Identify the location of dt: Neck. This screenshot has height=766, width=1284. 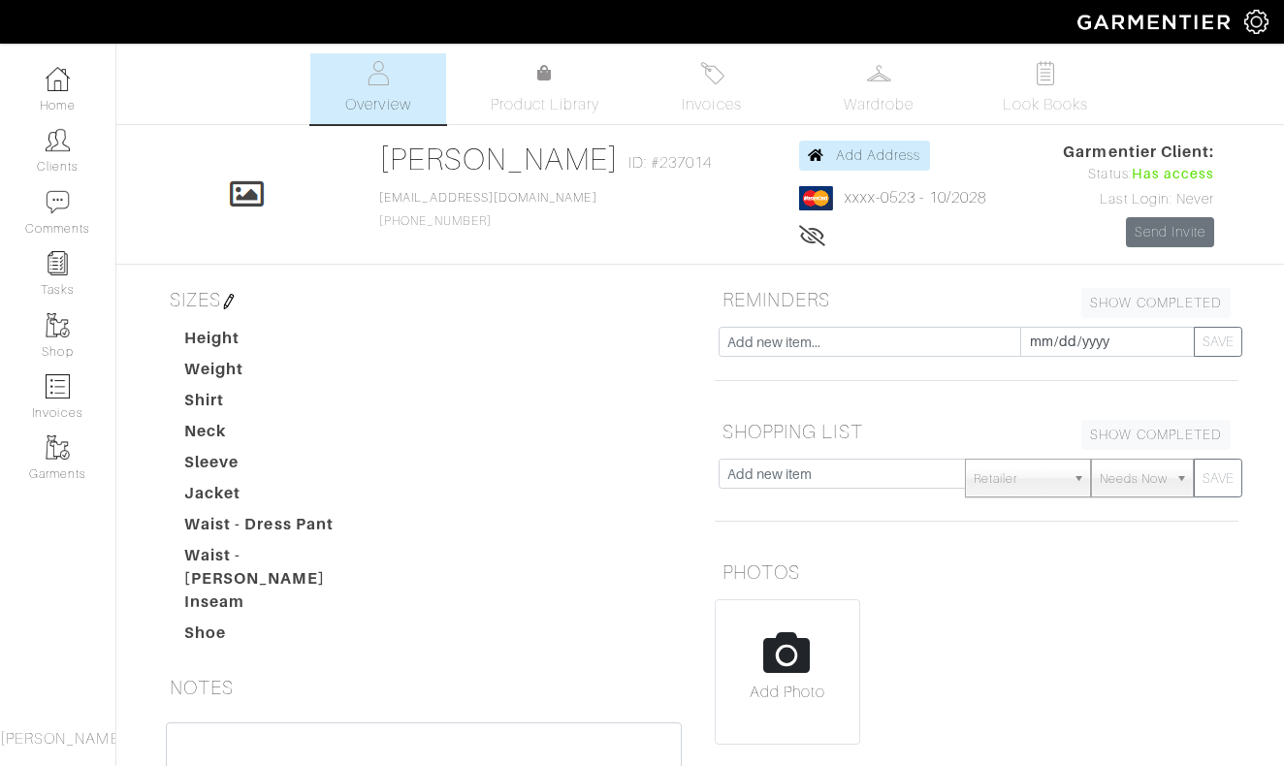
(280, 435).